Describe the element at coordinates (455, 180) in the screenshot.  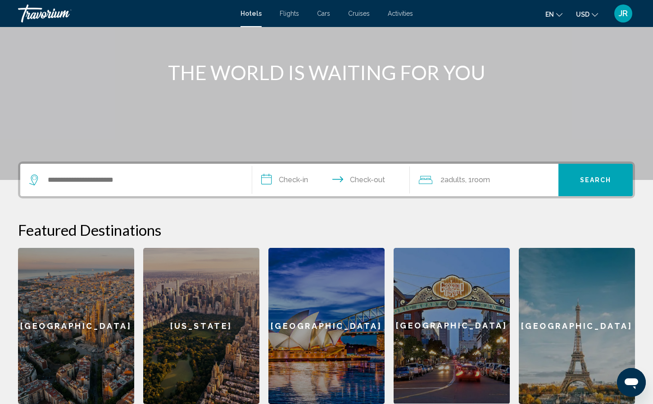
I see `span: Adults` at that location.